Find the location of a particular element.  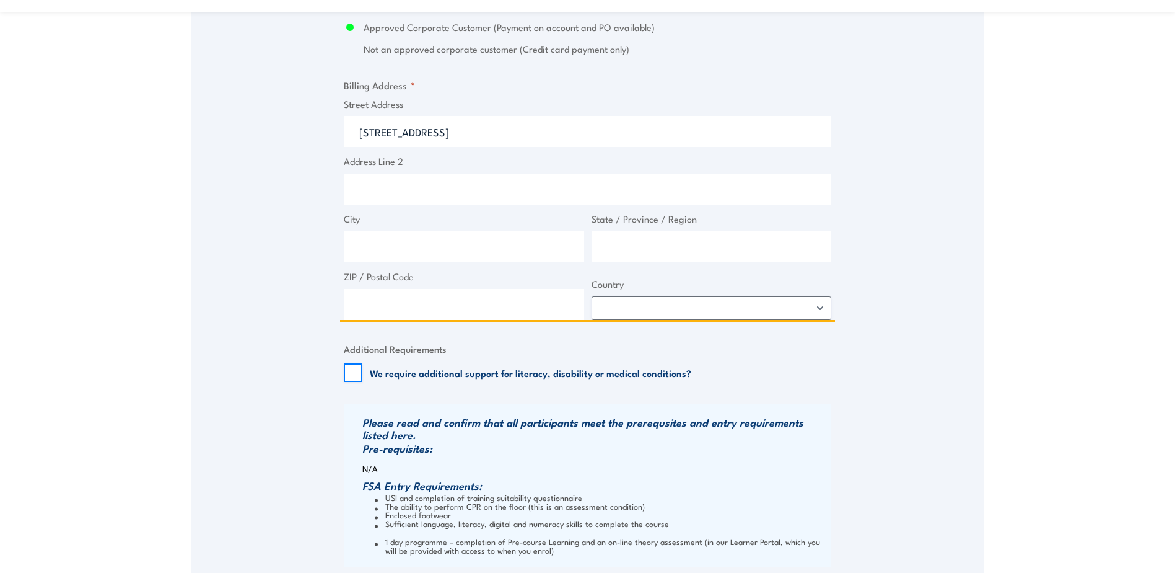

h3: Pre-requisites: is located at coordinates (595, 448).